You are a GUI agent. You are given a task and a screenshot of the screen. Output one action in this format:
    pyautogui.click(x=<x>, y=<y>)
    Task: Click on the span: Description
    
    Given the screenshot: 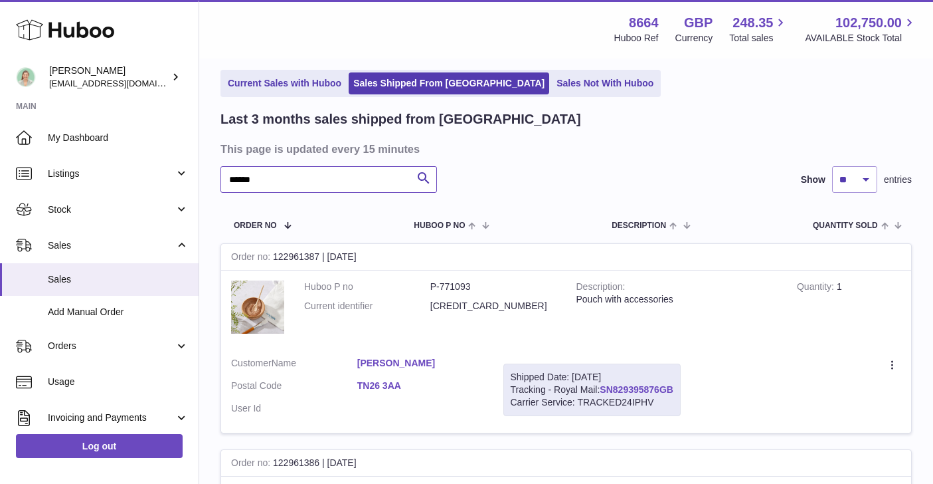 What is the action you would take?
    pyautogui.click(x=639, y=225)
    